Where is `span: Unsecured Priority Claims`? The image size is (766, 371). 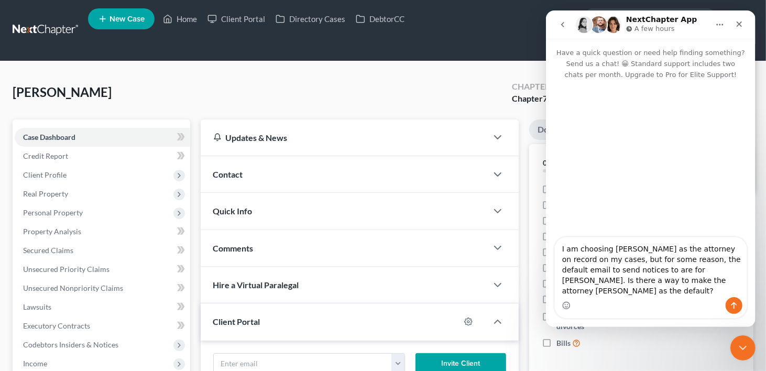
span: Unsecured Priority Claims is located at coordinates (66, 269).